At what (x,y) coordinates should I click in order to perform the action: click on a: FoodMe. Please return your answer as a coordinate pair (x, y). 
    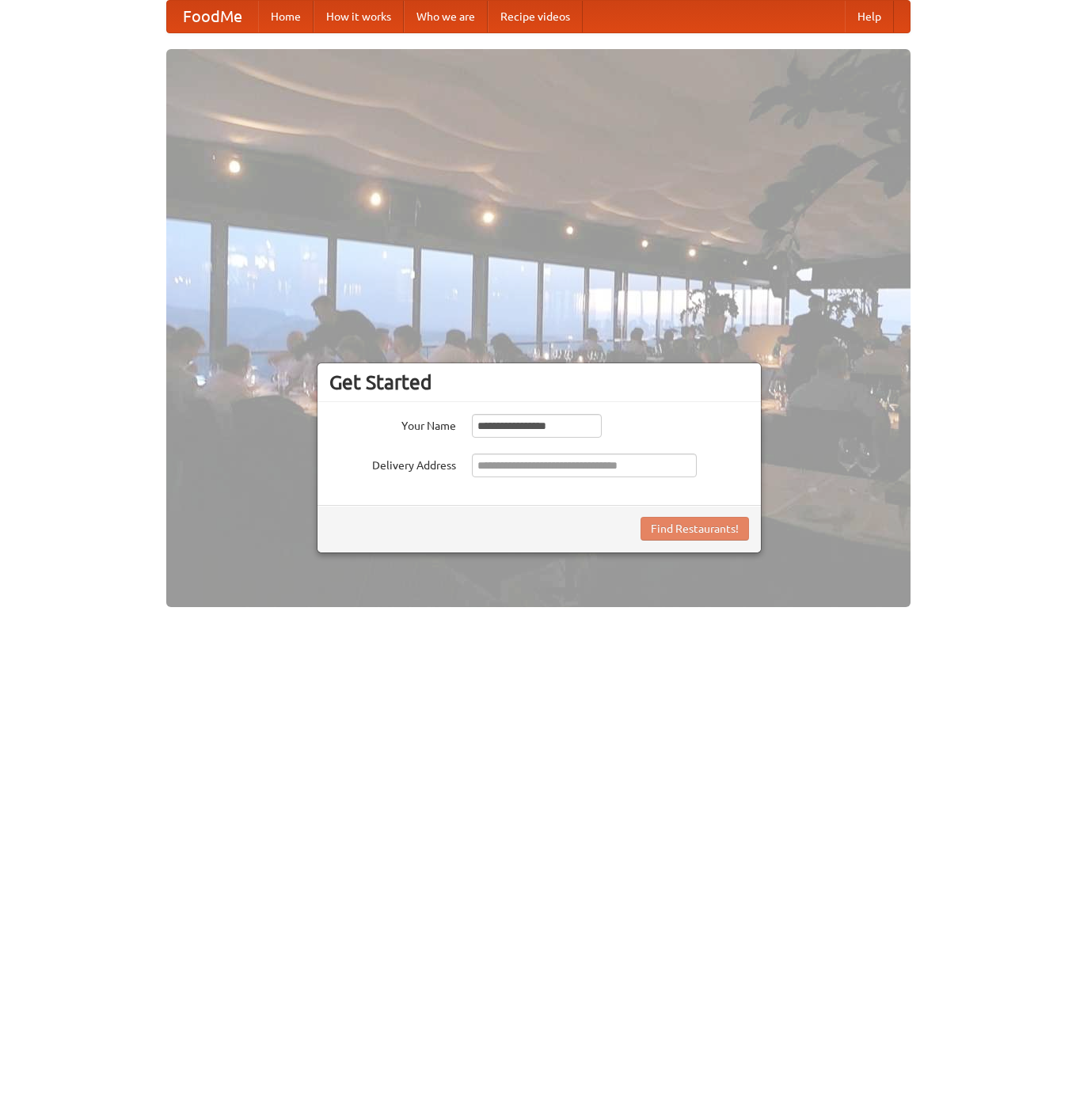
    Looking at the image, I should click on (212, 16).